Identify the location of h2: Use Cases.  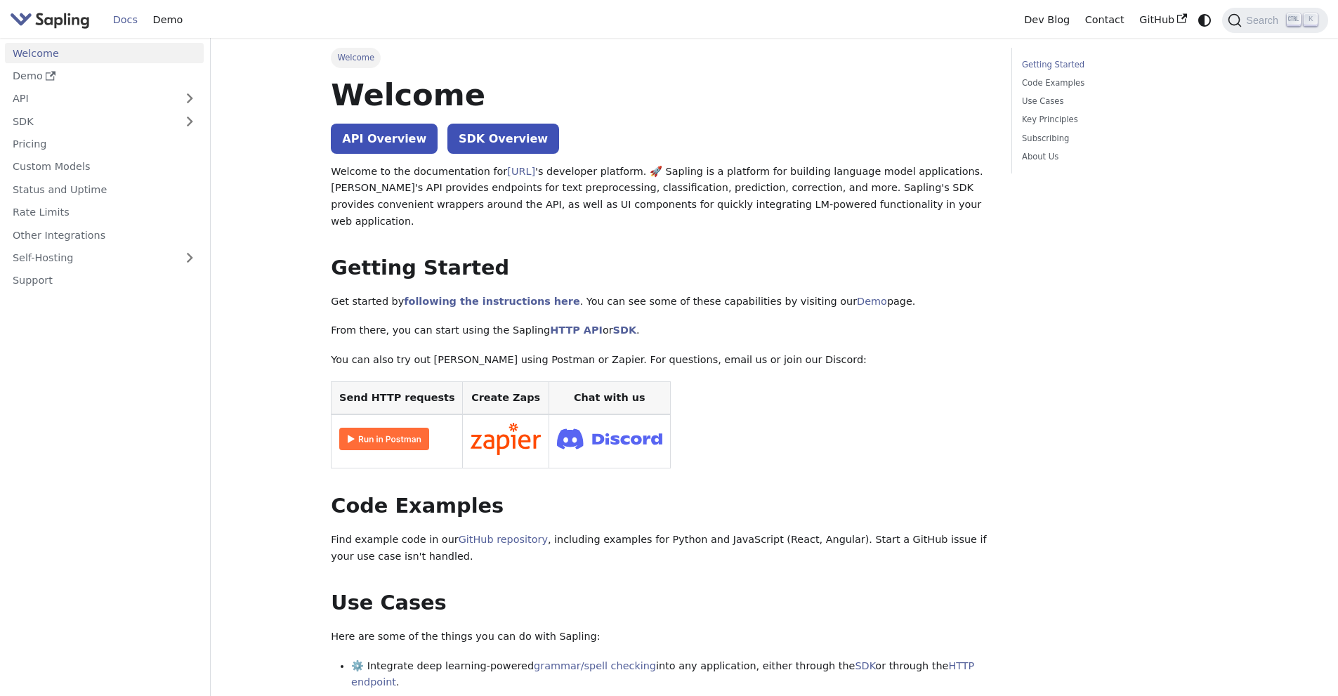
(661, 603).